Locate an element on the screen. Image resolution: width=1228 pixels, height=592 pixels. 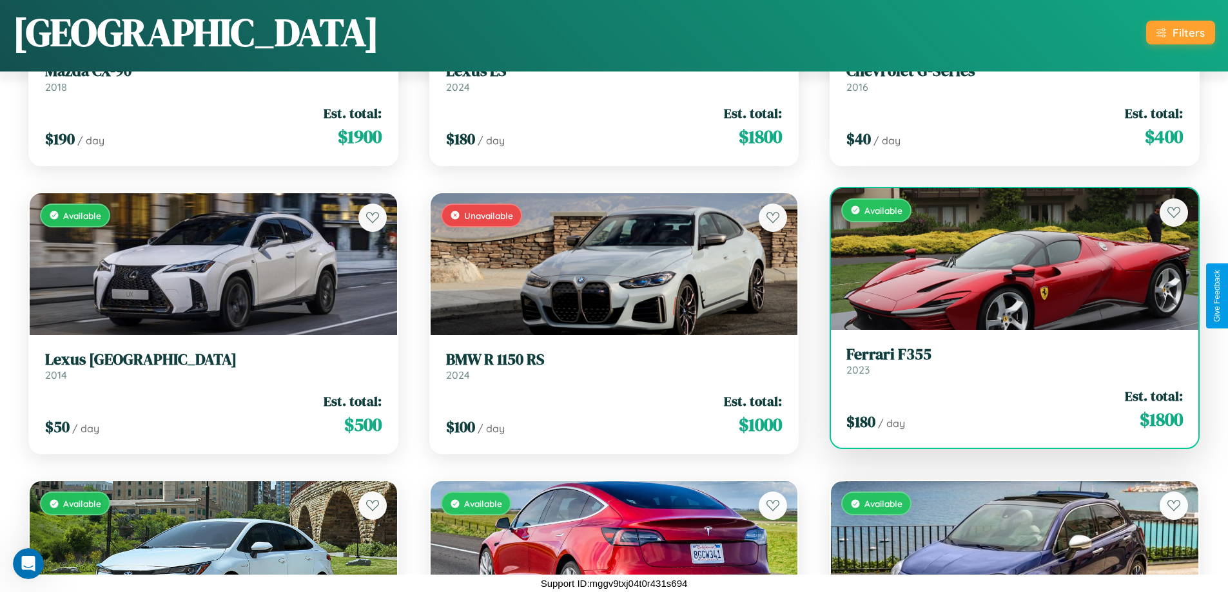
a: Mazda CX-902018 is located at coordinates (213, 77).